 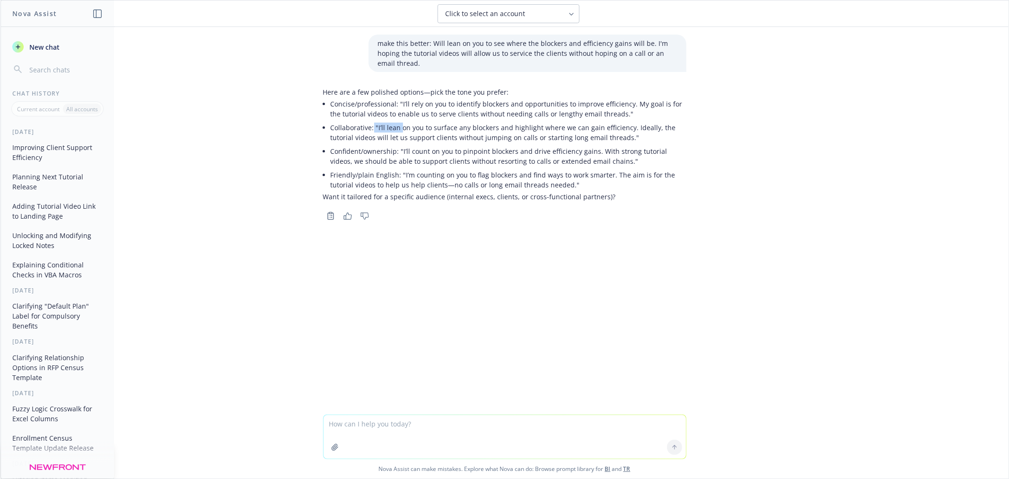 I want to click on p: All accounts, so click(x=82, y=109).